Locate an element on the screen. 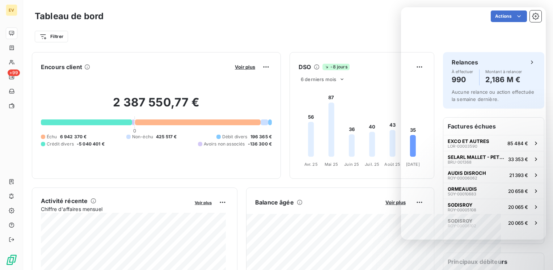 This screenshot has height=270, width=553. span: Chiffre d'affaires mensuel is located at coordinates (115, 209).